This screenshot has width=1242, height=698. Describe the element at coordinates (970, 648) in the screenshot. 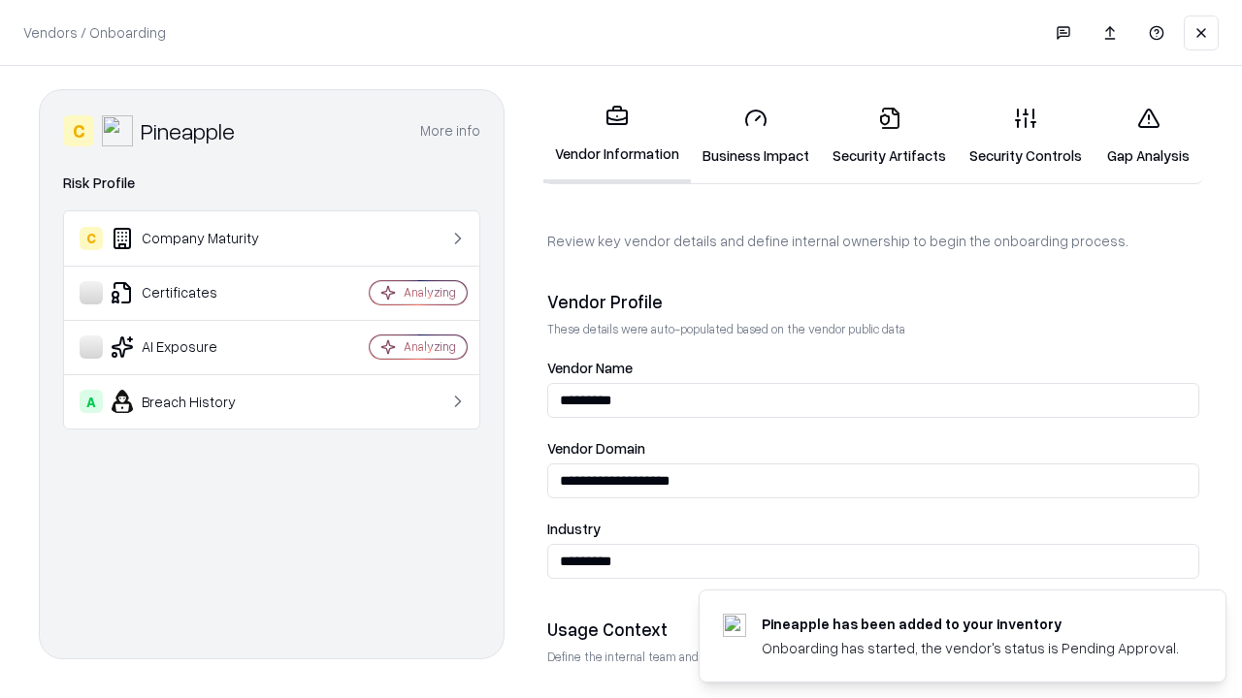

I see `div: Onboarding has started, the vendor's status is Pending Approval.` at that location.